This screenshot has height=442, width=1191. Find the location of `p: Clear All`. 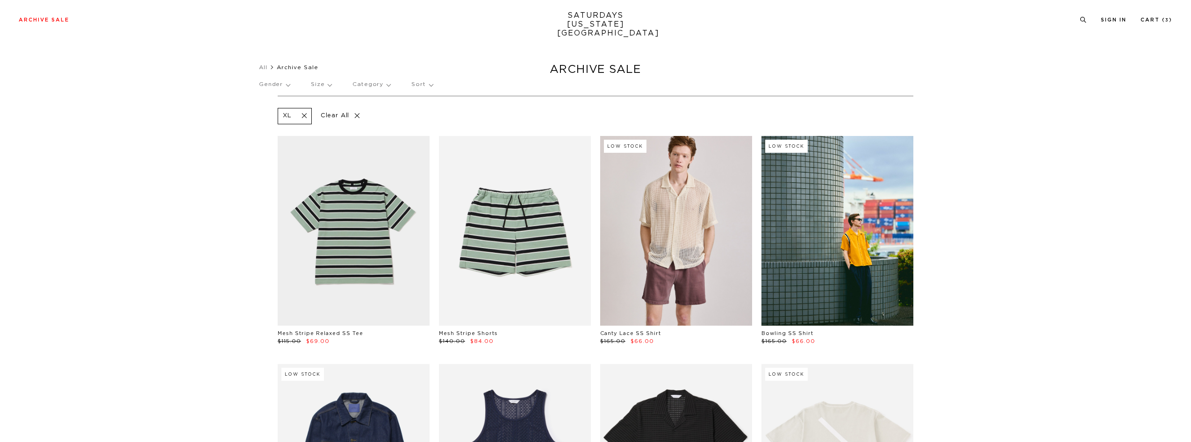

p: Clear All is located at coordinates (340, 116).